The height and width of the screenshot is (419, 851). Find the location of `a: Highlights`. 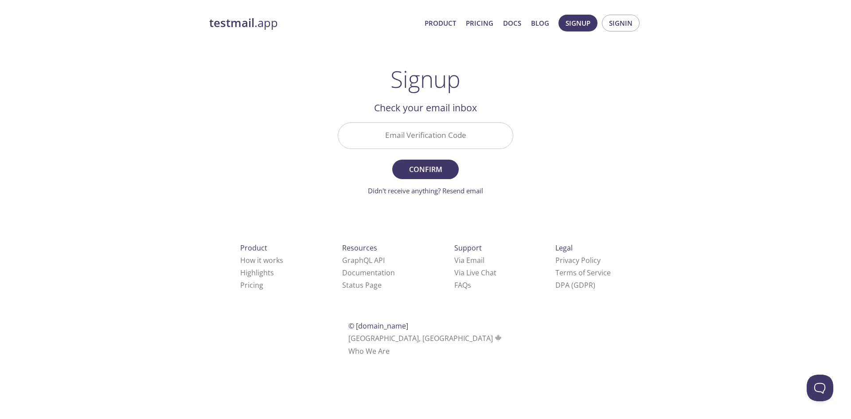

a: Highlights is located at coordinates (257, 272).